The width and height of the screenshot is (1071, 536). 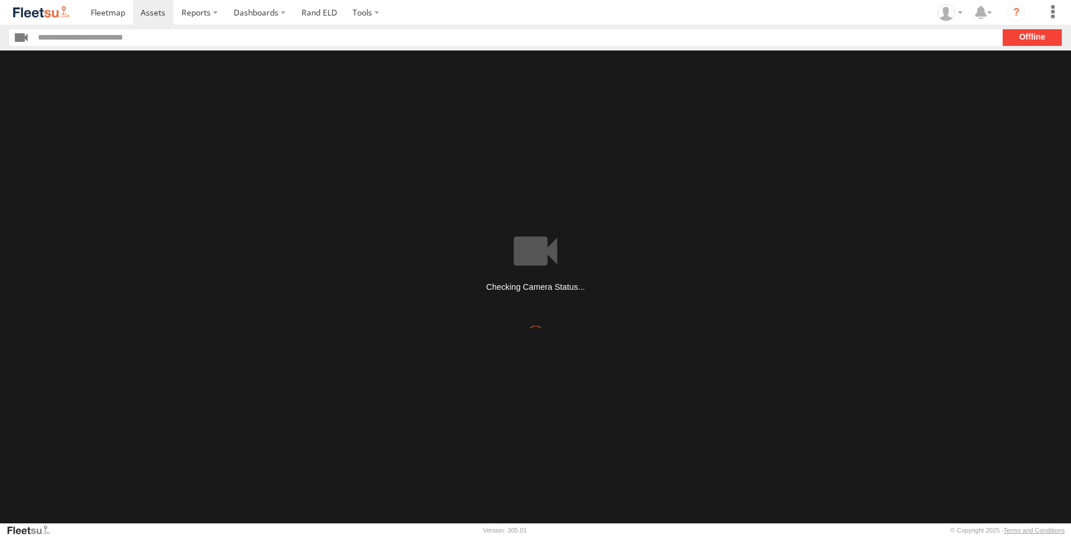 What do you see at coordinates (1007, 530) in the screenshot?
I see `div: © Copyright 2025 -` at bounding box center [1007, 530].